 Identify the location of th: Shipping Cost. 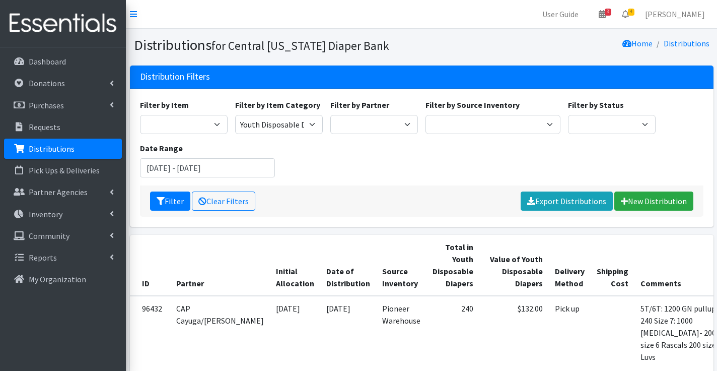
(612, 265).